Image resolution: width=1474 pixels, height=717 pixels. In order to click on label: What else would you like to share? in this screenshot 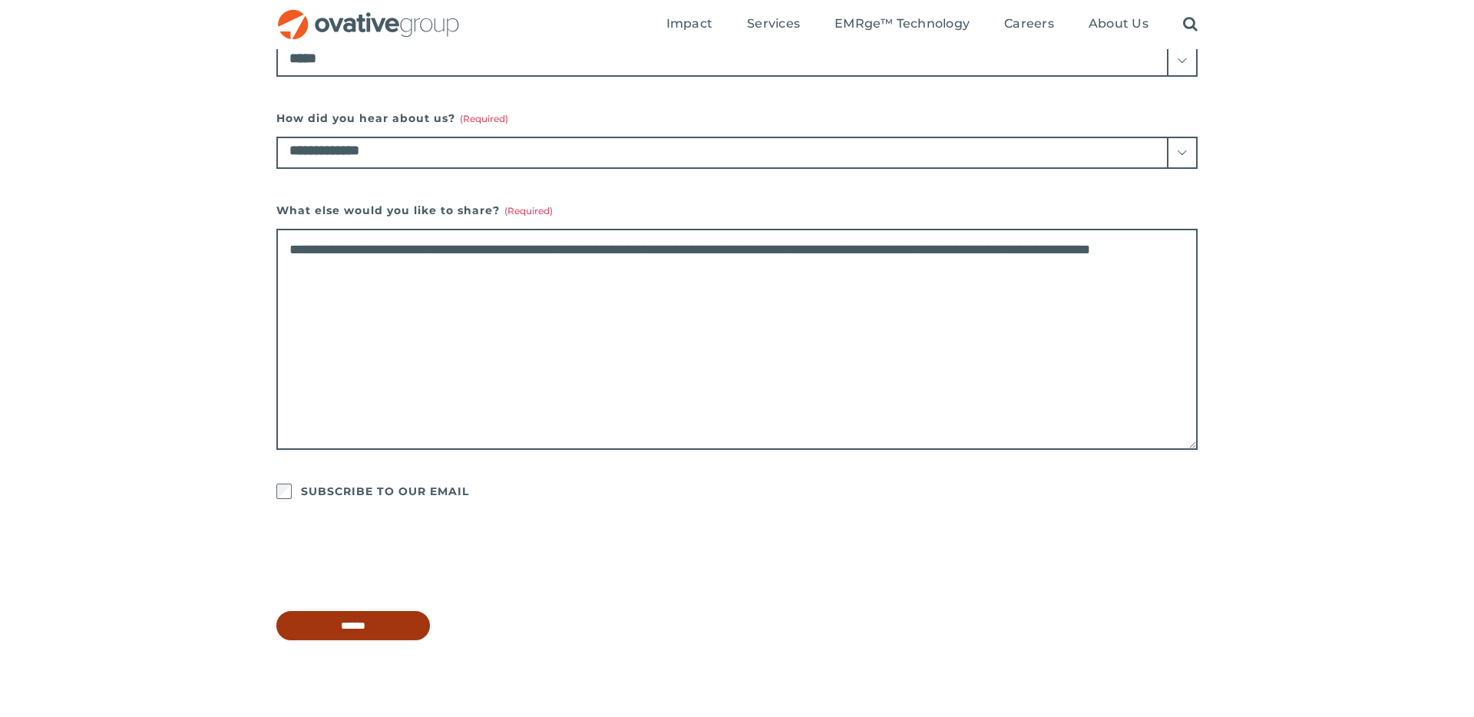, I will do `click(737, 210)`.